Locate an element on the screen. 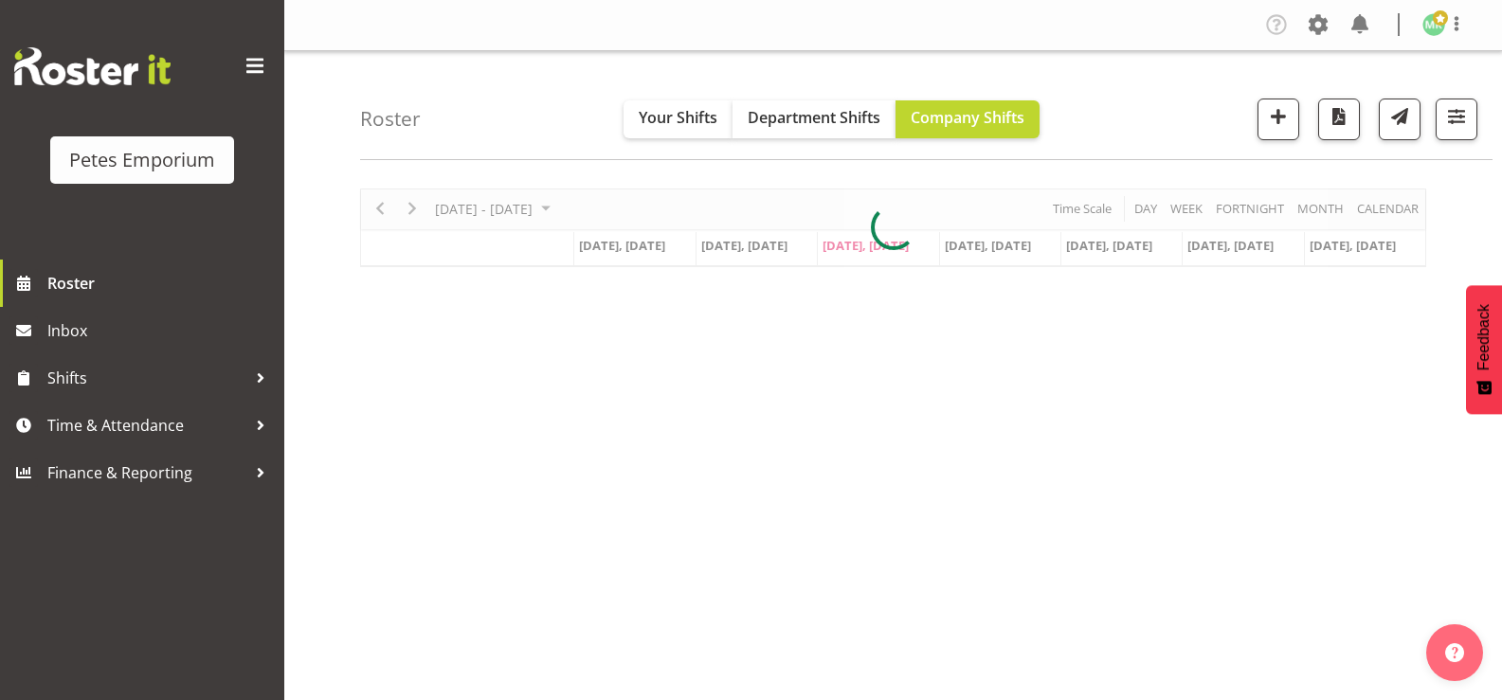 Image resolution: width=1502 pixels, height=700 pixels. button: Your Shifts is located at coordinates (677, 119).